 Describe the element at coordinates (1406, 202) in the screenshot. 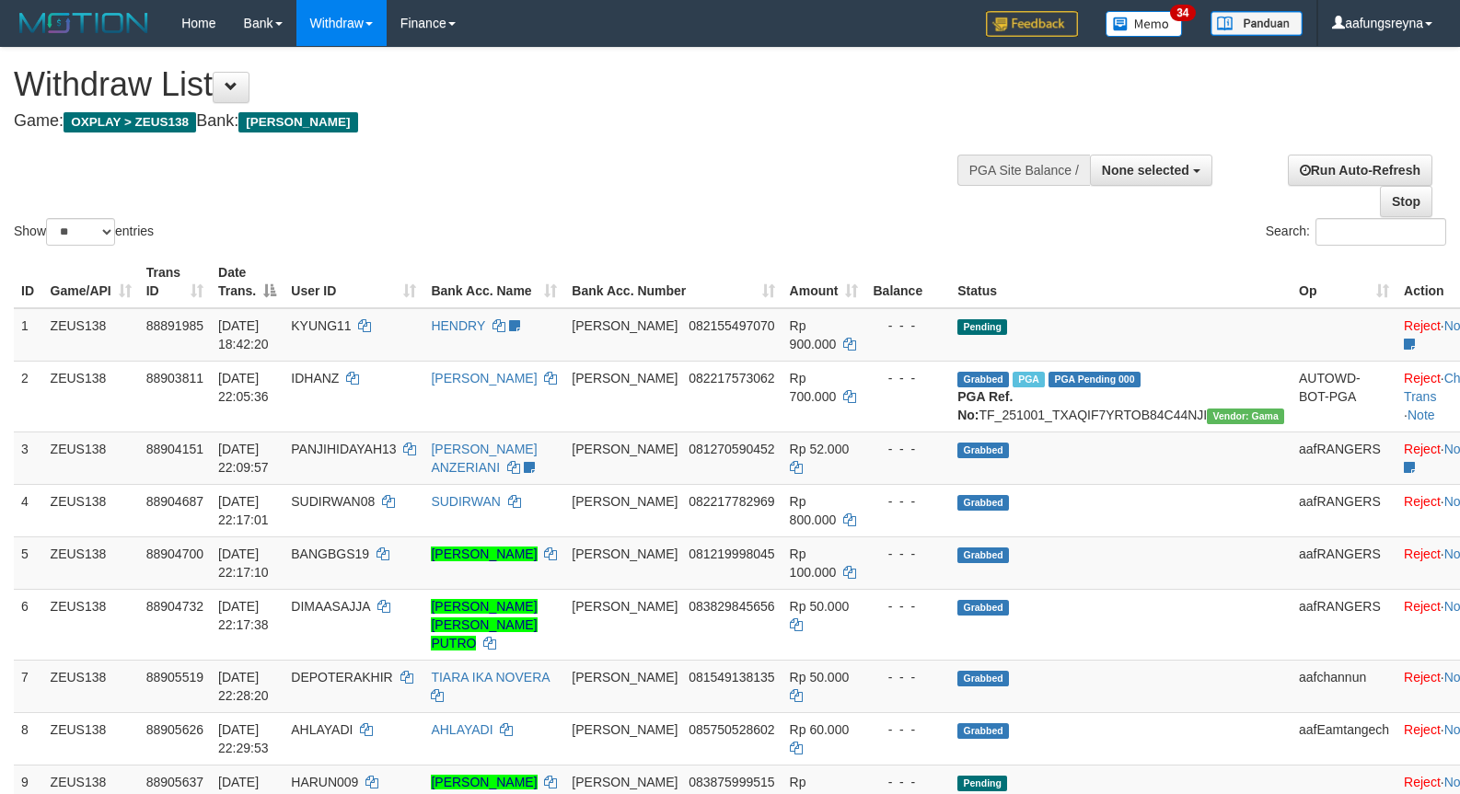

I see `a: Stop` at that location.